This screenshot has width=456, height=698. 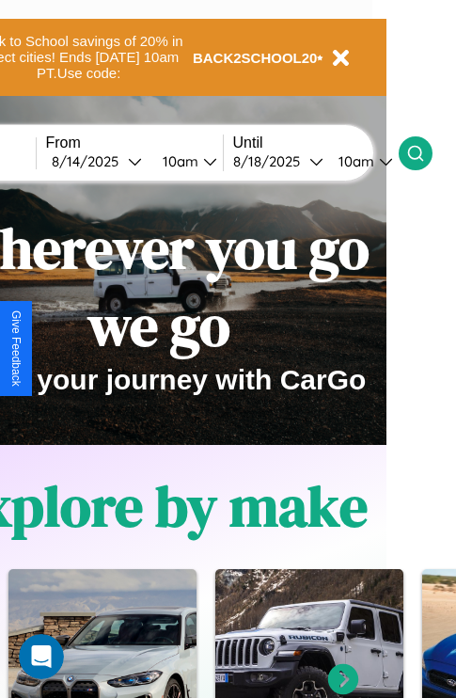 What do you see at coordinates (97, 161) in the screenshot?
I see `button: 8/14/2025` at bounding box center [97, 161].